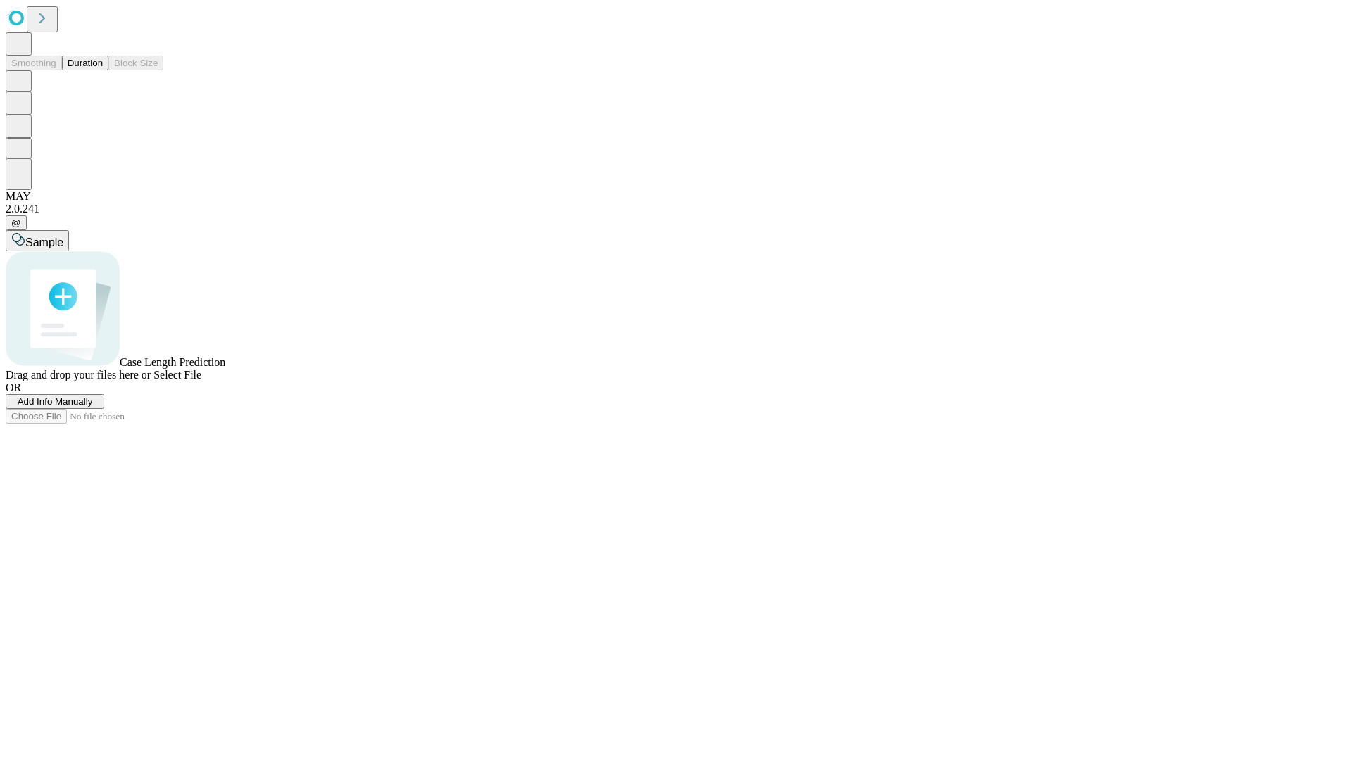 The height and width of the screenshot is (760, 1352). I want to click on button: Duration, so click(85, 63).